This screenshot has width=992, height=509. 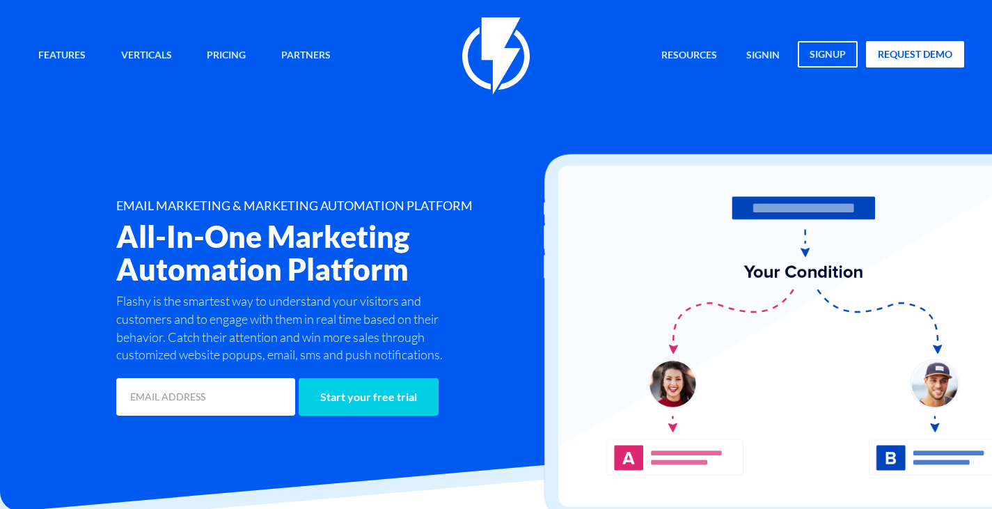 What do you see at coordinates (368, 397) in the screenshot?
I see `input: Start your free trial` at bounding box center [368, 397].